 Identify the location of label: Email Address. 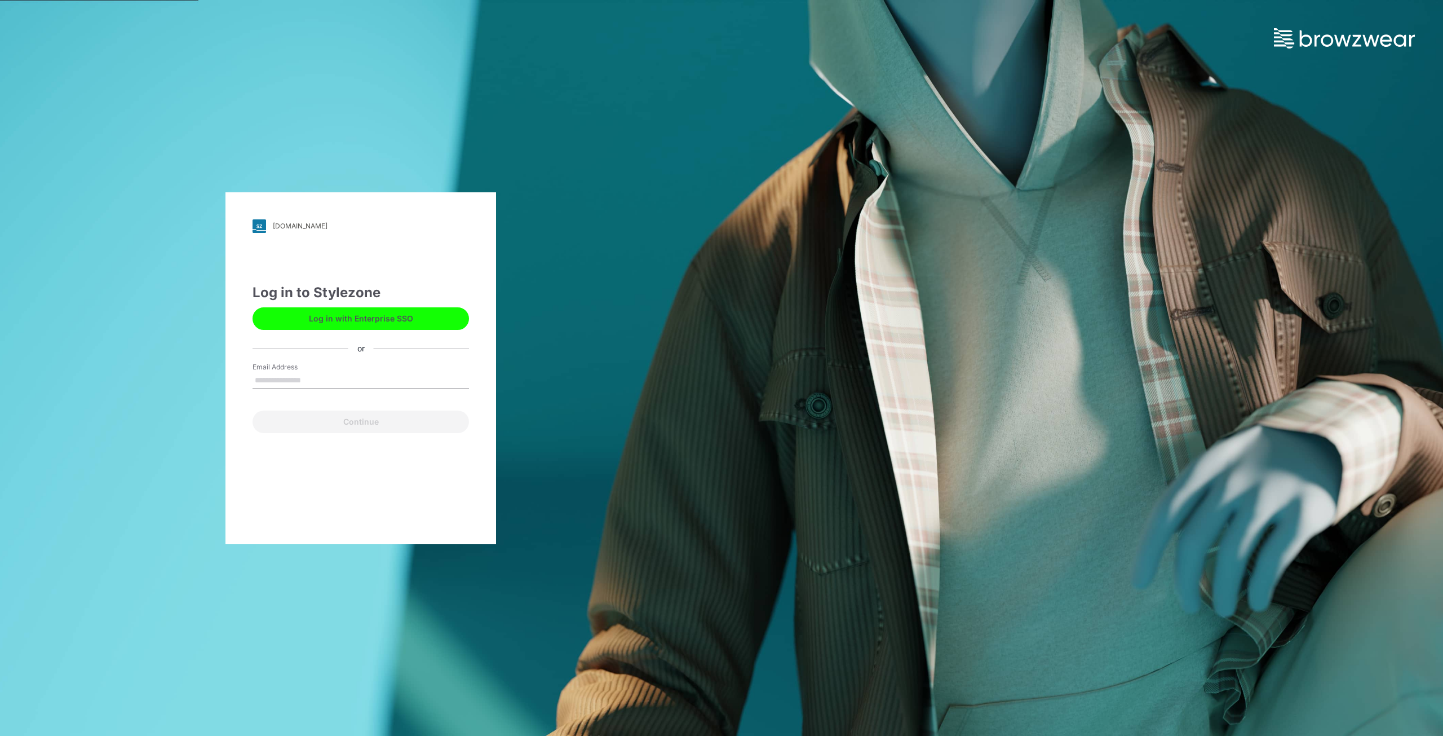
(292, 367).